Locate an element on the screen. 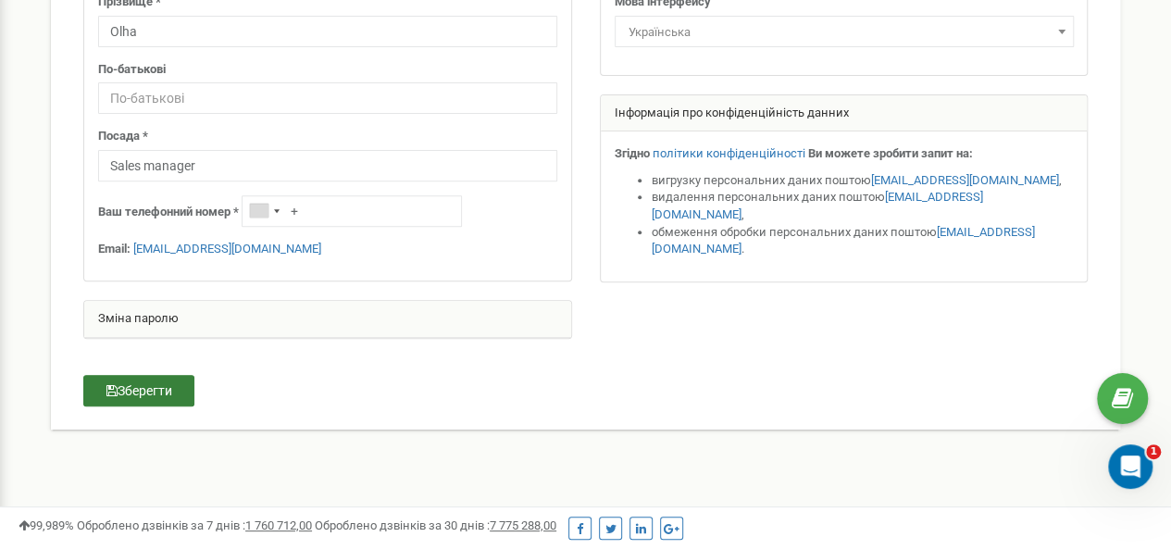 Image resolution: width=1171 pixels, height=549 pixels. span: Оброблено дзвінків за 30 днів : is located at coordinates (435, 525).